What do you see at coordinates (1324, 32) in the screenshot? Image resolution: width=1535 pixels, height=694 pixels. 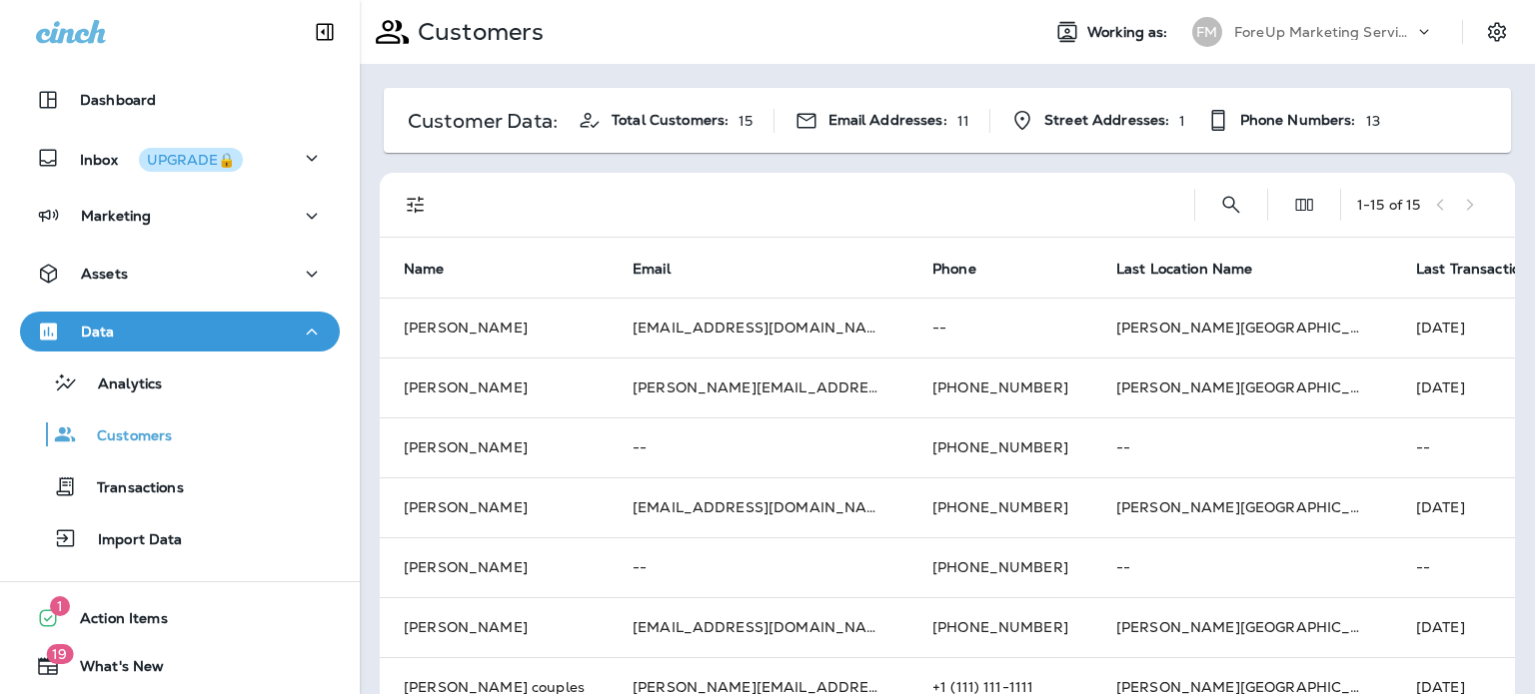 I see `p: ForeUp Marketing Services account` at bounding box center [1324, 32].